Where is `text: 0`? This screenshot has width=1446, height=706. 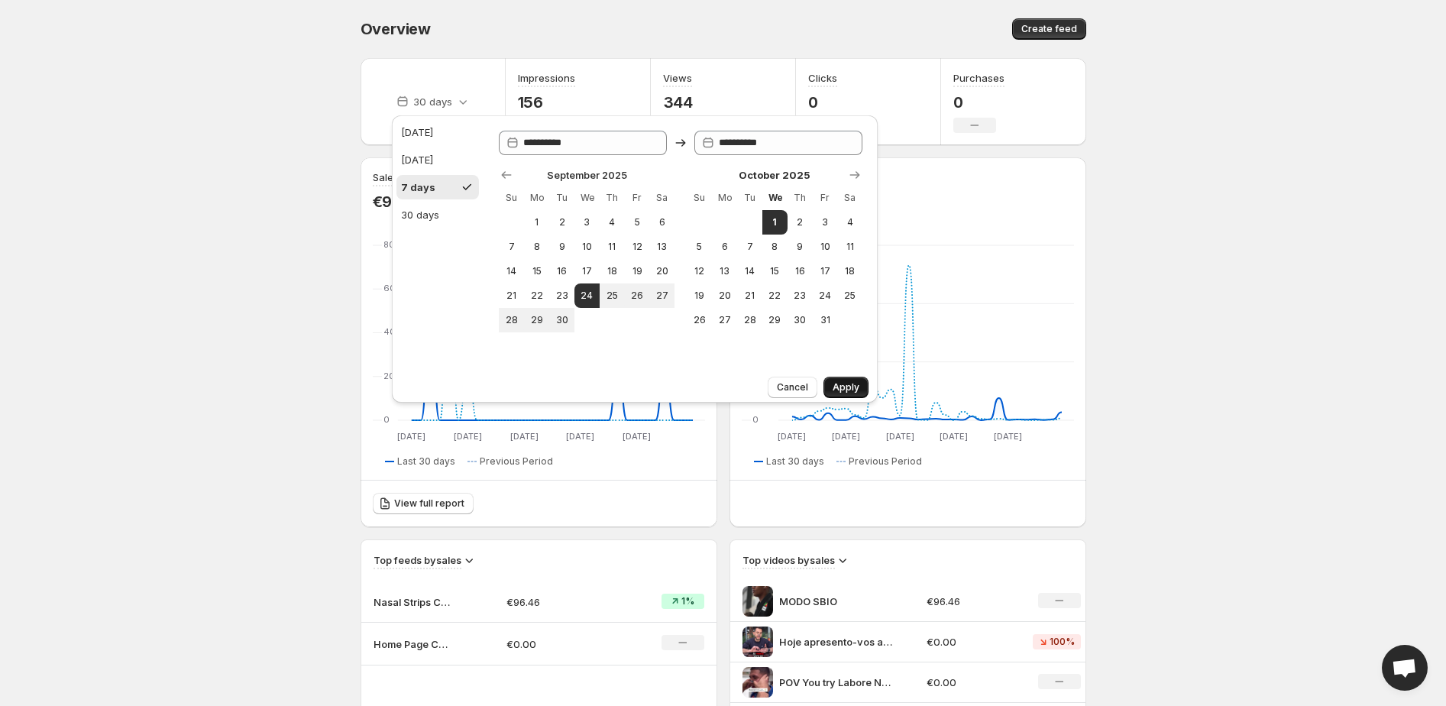
text: 0 is located at coordinates (756, 419).